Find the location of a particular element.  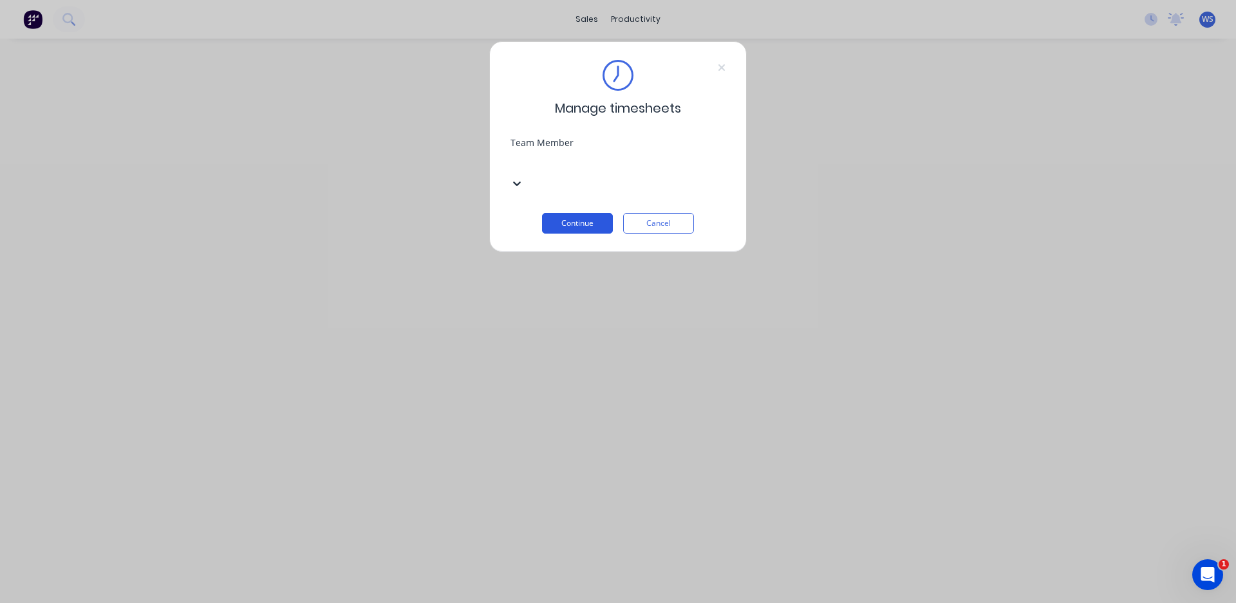

span: Manage timesheets is located at coordinates (618, 108).